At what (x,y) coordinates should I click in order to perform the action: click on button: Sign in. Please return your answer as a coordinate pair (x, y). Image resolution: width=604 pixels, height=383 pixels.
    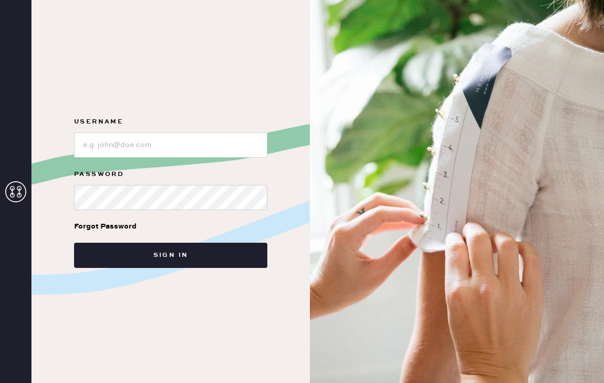
    Looking at the image, I should click on (171, 255).